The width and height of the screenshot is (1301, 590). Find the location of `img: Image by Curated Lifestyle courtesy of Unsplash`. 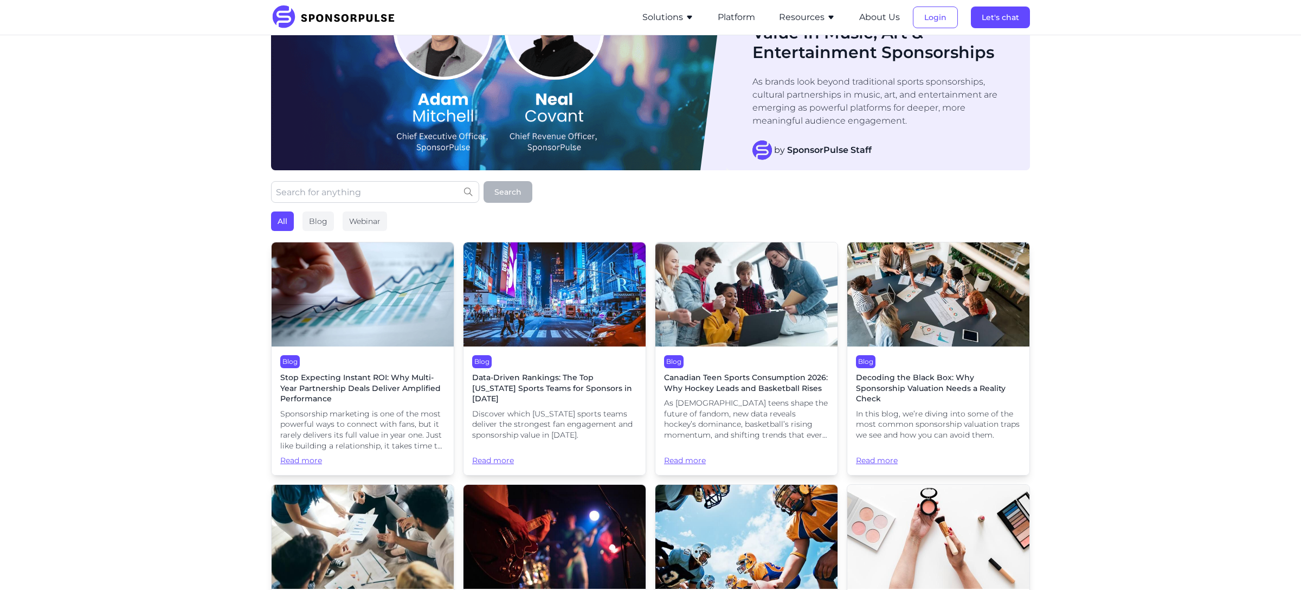

img: Image by Curated Lifestyle courtesy of Unsplash is located at coordinates (938, 537).